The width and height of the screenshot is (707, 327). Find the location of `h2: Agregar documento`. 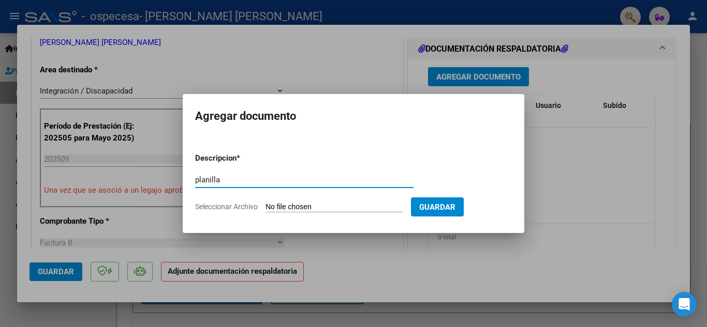

h2: Agregar documento is located at coordinates (353, 116).